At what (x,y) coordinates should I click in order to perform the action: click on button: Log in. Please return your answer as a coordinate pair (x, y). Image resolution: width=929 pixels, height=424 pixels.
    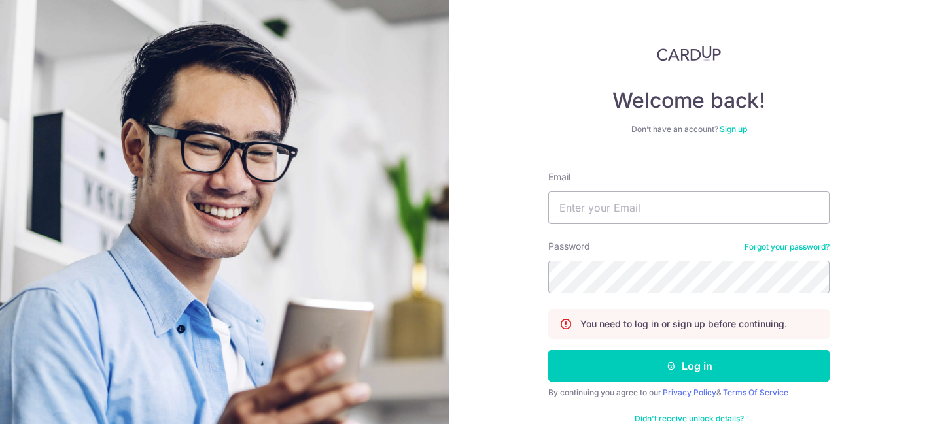
    Looking at the image, I should click on (689, 366).